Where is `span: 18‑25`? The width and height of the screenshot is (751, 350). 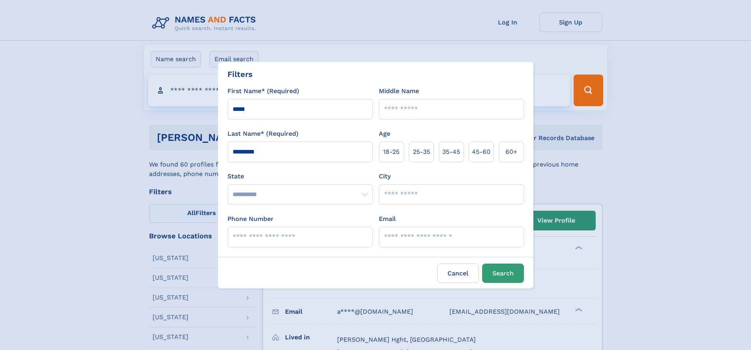
span: 18‑25 is located at coordinates (391, 152).